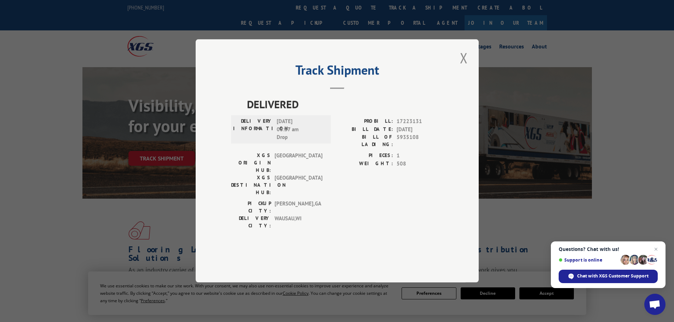 The height and width of the screenshot is (322, 674). What do you see at coordinates (365, 164) in the screenshot?
I see `label: WEIGHT:` at bounding box center [365, 164].